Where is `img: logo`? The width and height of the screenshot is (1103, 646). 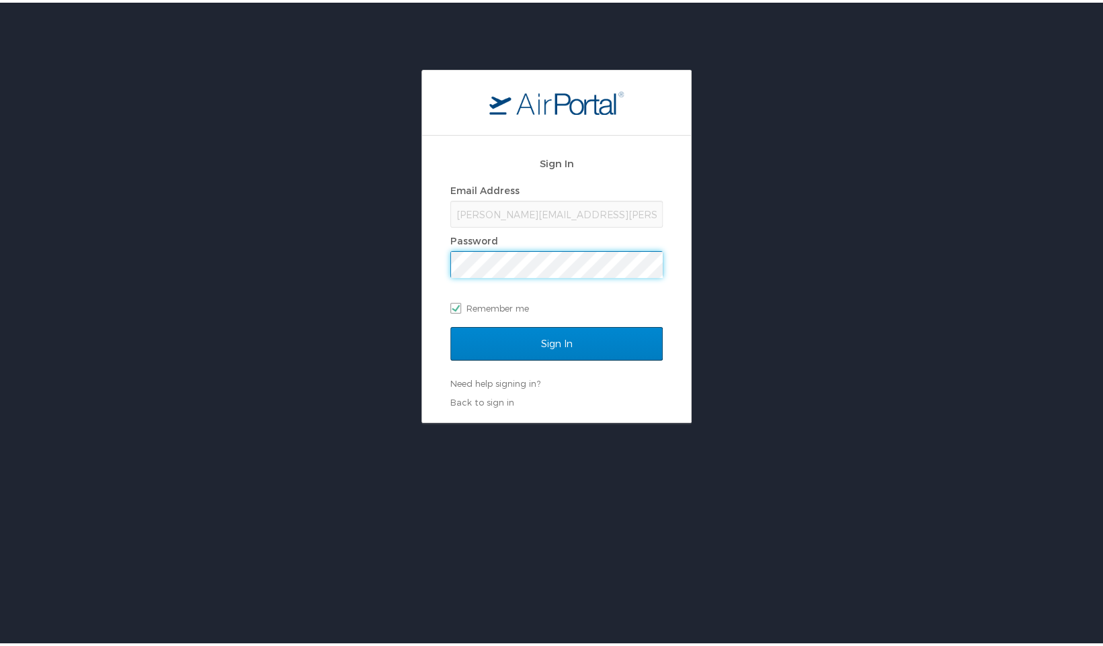
img: logo is located at coordinates (556, 100).